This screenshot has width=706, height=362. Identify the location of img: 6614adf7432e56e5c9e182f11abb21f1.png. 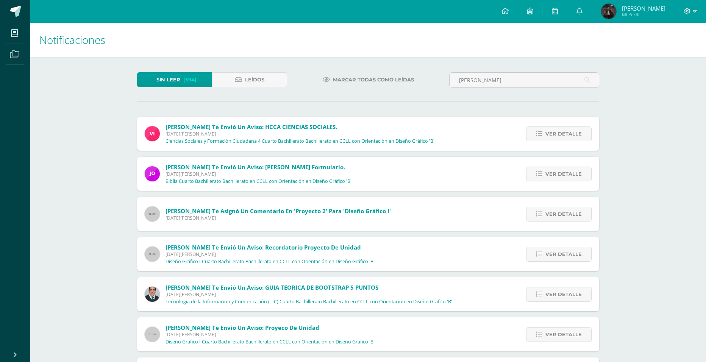
(152, 174).